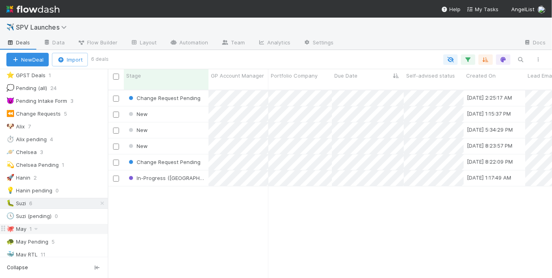 The width and height of the screenshot is (552, 278). What do you see at coordinates (26, 75) in the screenshot?
I see `div: GPST Deals` at bounding box center [26, 75].